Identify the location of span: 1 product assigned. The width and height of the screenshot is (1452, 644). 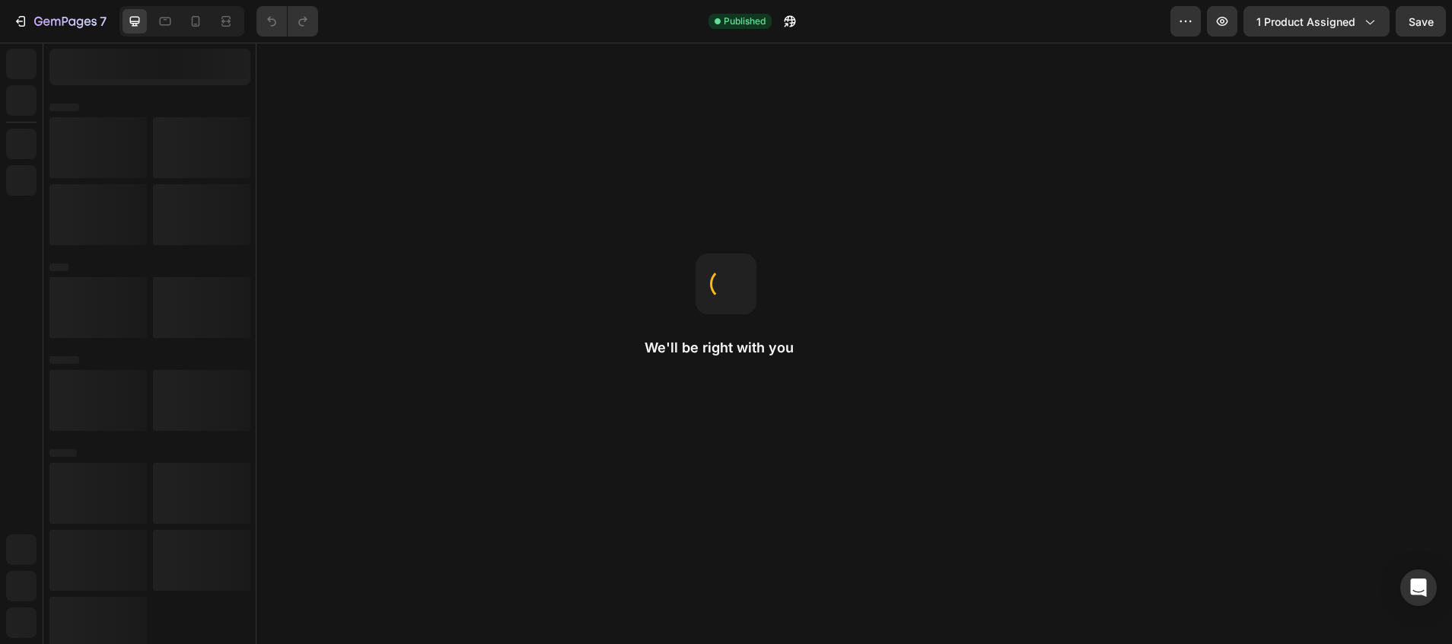
(1306, 21).